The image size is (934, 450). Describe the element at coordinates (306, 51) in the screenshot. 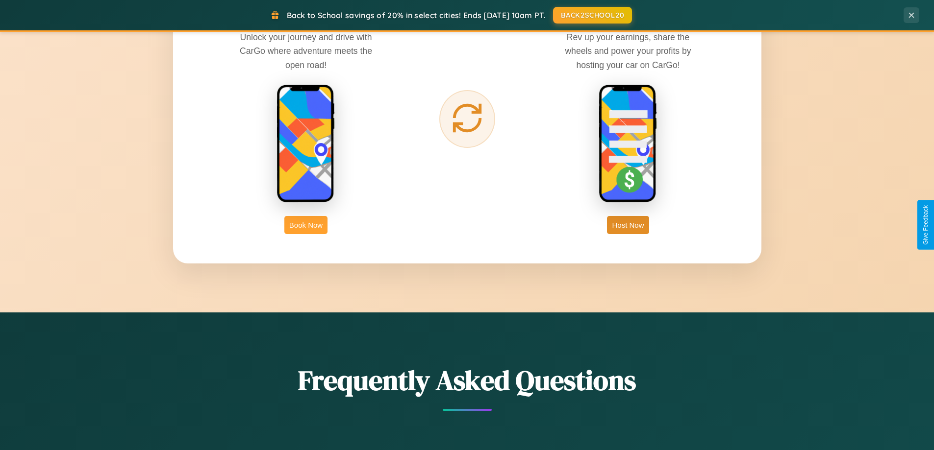

I see `p: Unlock your journey and drive with CarGo where adventure meets the open road!` at that location.